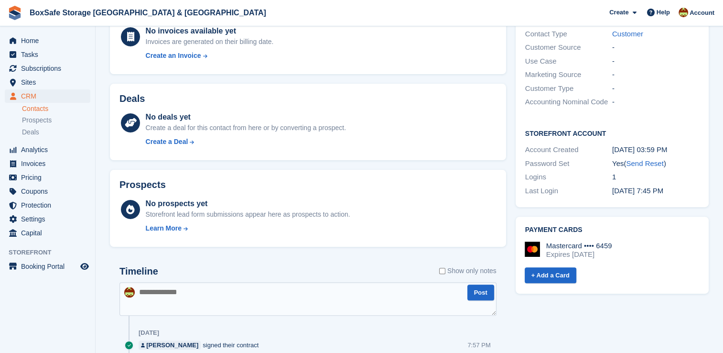  I want to click on span: Settings, so click(50, 219).